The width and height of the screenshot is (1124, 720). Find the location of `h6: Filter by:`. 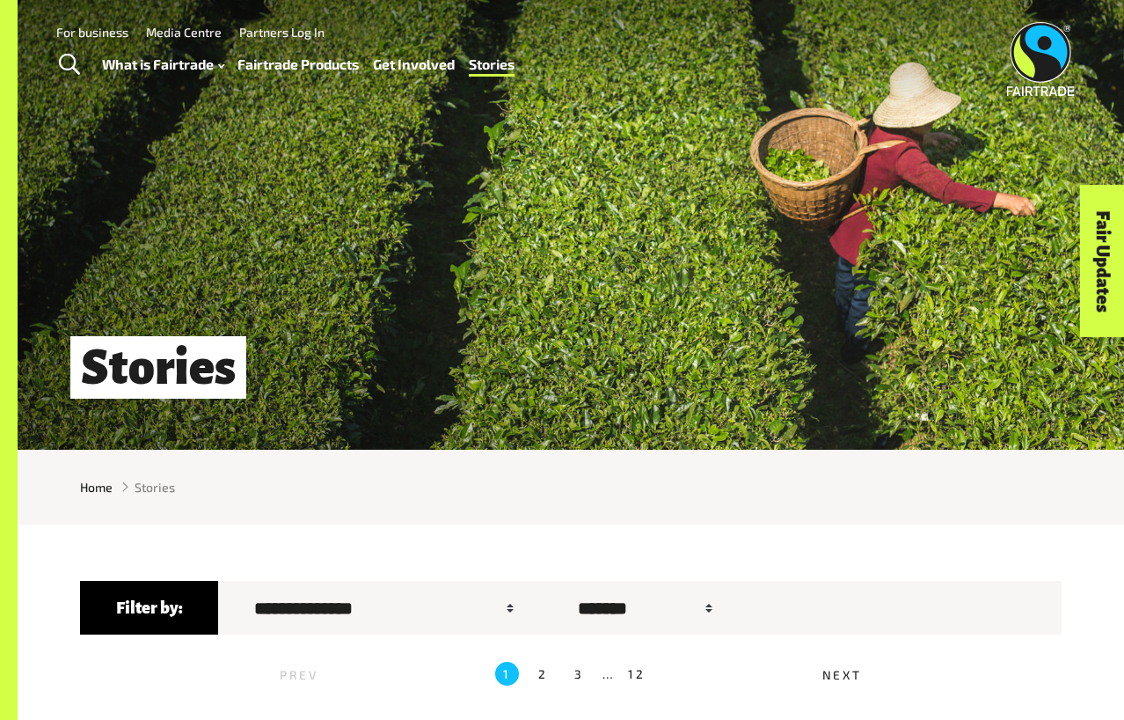

h6: Filter by: is located at coordinates (149, 607).